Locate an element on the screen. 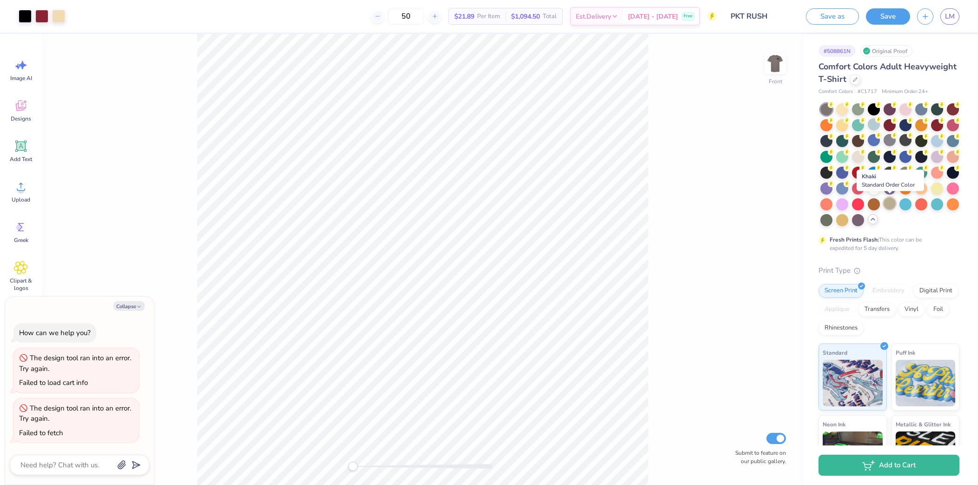 The height and width of the screenshot is (485, 978). img: Standard is located at coordinates (852, 383).